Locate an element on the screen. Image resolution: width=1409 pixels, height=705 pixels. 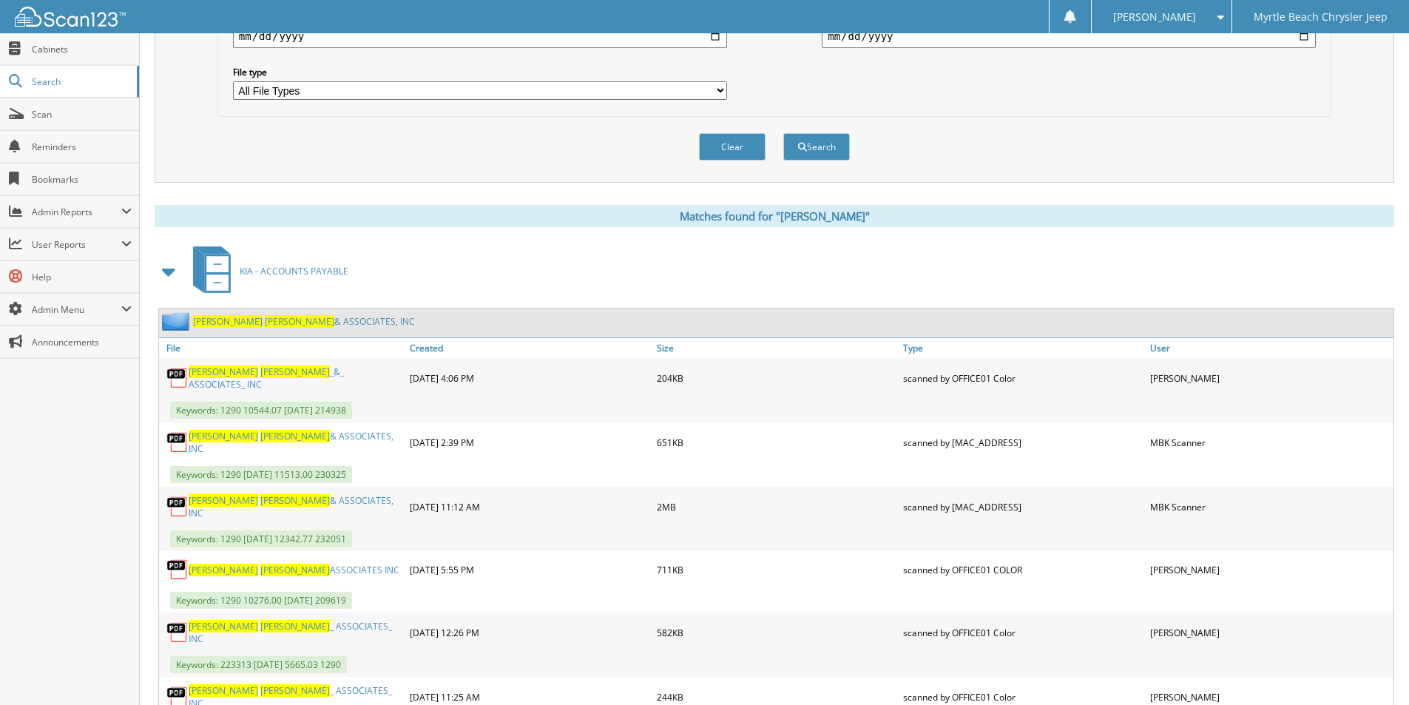
span: Bookmarks is located at coordinates (81, 179).